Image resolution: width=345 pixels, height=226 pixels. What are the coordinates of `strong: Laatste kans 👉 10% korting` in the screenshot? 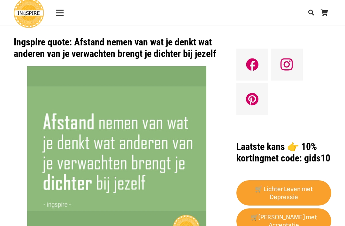 It's located at (277, 152).